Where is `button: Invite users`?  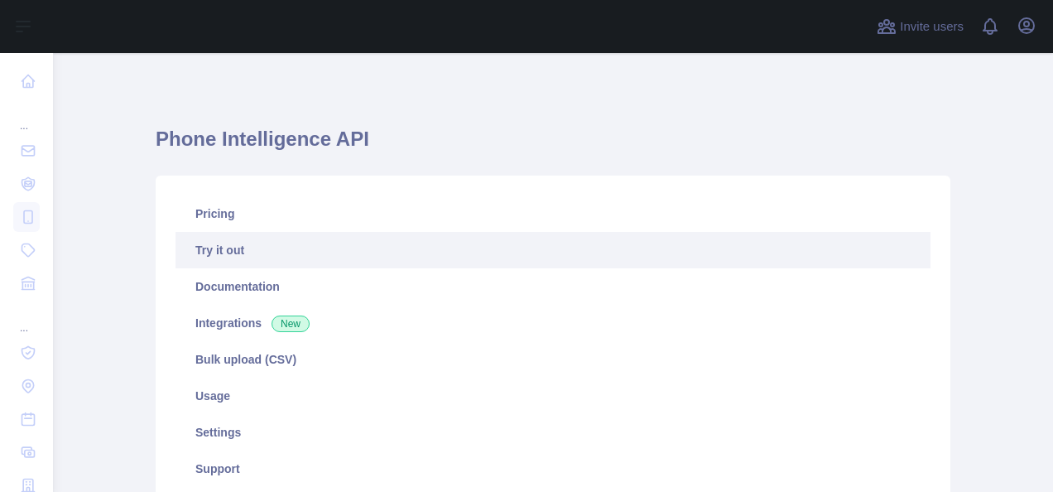 button: Invite users is located at coordinates (920, 26).